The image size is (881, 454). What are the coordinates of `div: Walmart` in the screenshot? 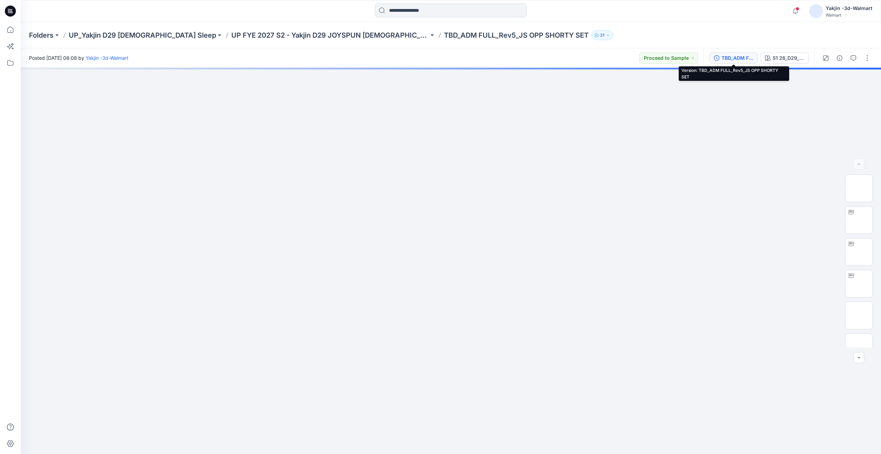 It's located at (849, 15).